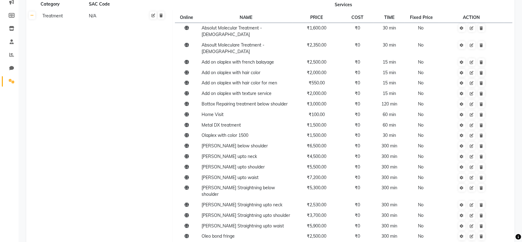 Image resolution: width=522 pixels, height=242 pixels. What do you see at coordinates (221, 125) in the screenshot?
I see `span: Metal DX treatment` at bounding box center [221, 125].